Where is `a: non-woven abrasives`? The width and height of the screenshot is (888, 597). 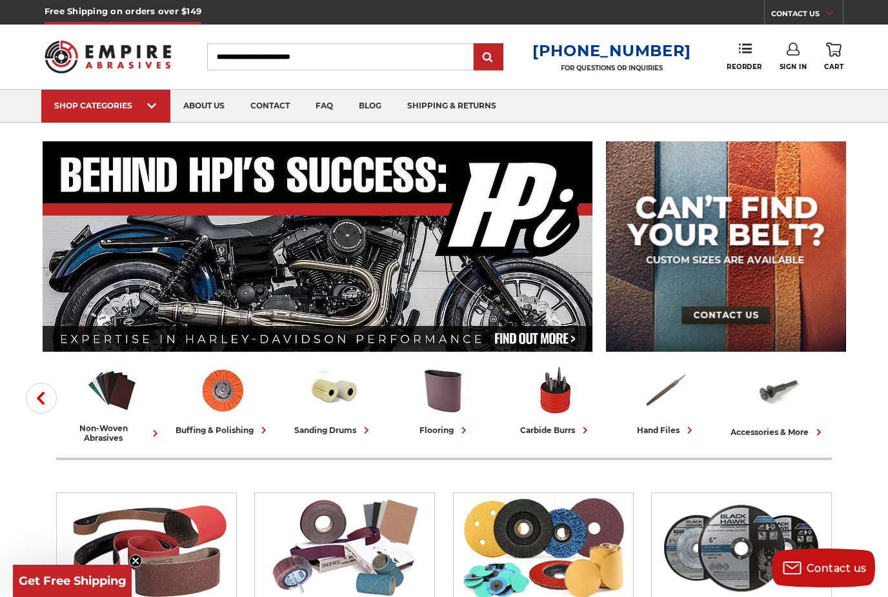 a: non-woven abrasives is located at coordinates (112, 403).